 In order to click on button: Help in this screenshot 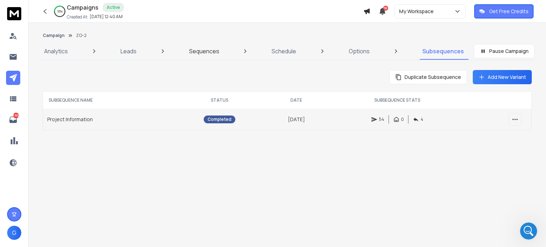, I will do `click(118, 195)`.